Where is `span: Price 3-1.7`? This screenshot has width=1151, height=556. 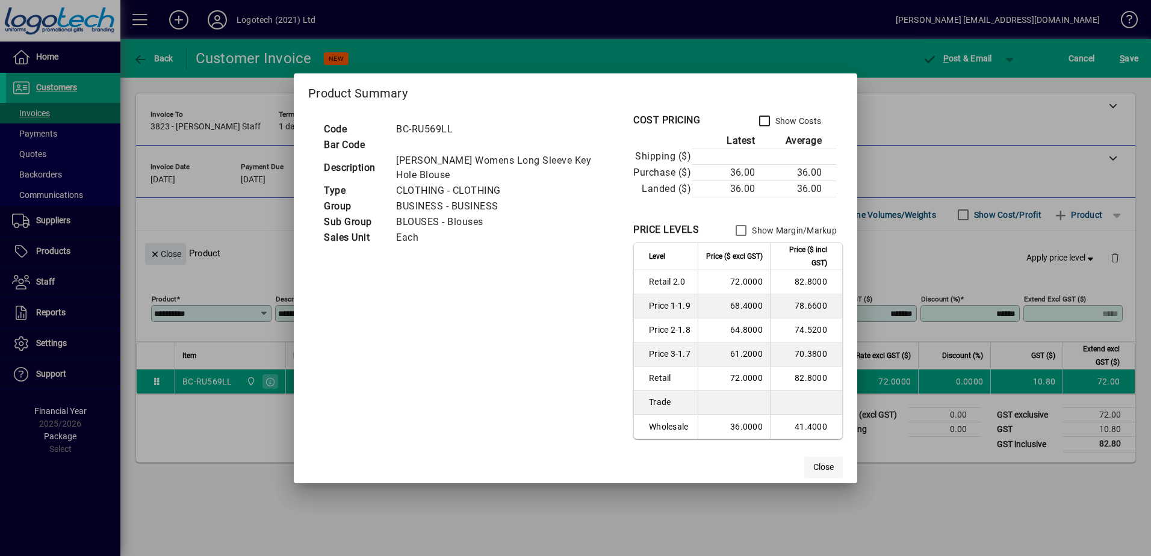 span: Price 3-1.7 is located at coordinates (669, 354).